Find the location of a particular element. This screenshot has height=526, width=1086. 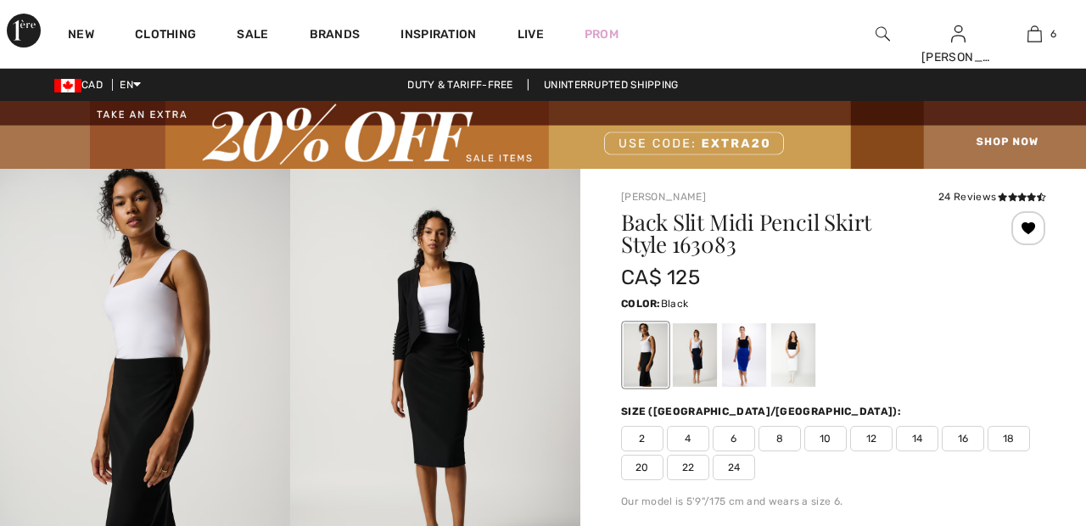

span: Black is located at coordinates (674, 304).